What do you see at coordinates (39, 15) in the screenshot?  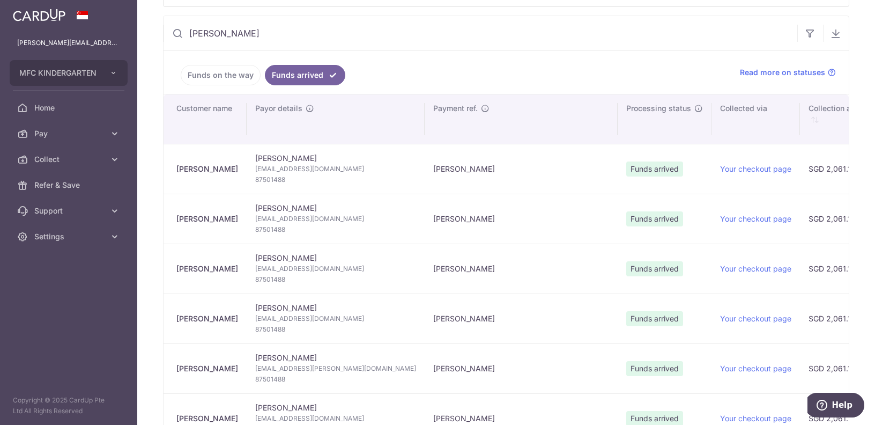 I see `img: CardUp` at bounding box center [39, 15].